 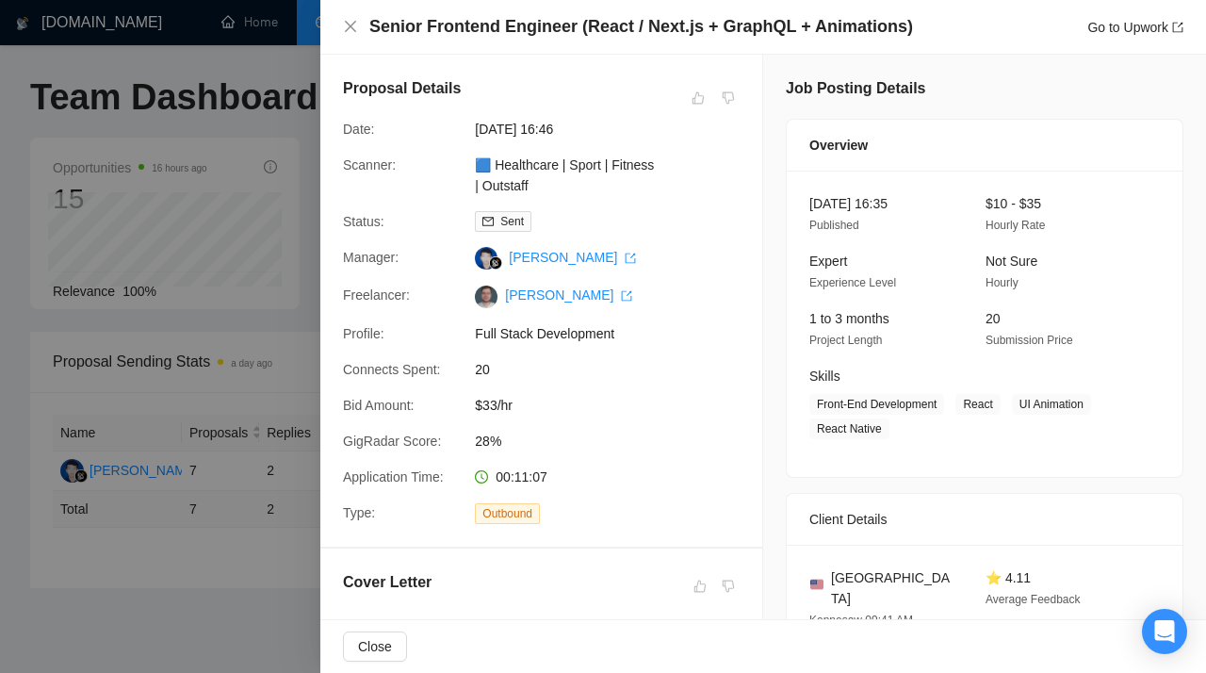 I want to click on span: Type:, so click(x=359, y=512).